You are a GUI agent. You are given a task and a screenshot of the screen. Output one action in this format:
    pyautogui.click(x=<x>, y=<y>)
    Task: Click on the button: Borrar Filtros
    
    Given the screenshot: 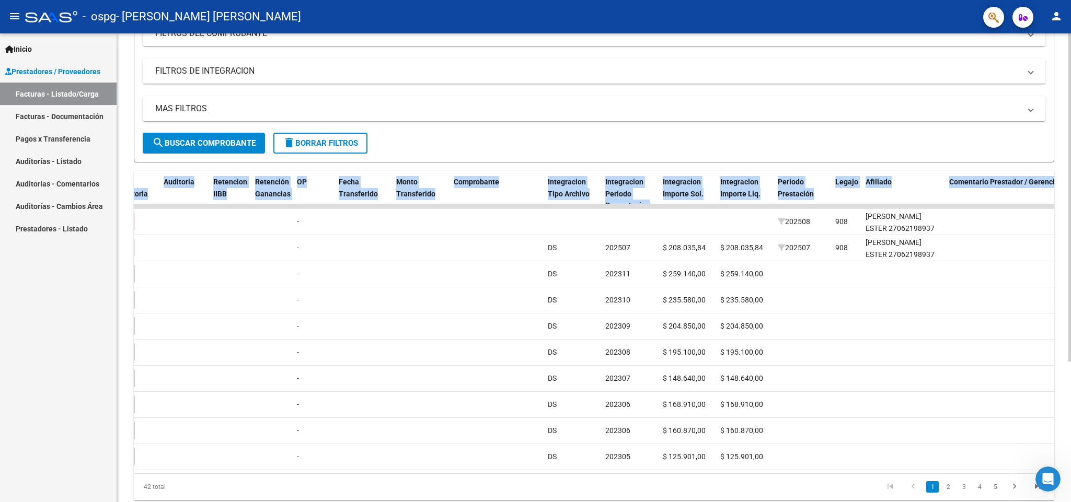 What is the action you would take?
    pyautogui.click(x=320, y=143)
    